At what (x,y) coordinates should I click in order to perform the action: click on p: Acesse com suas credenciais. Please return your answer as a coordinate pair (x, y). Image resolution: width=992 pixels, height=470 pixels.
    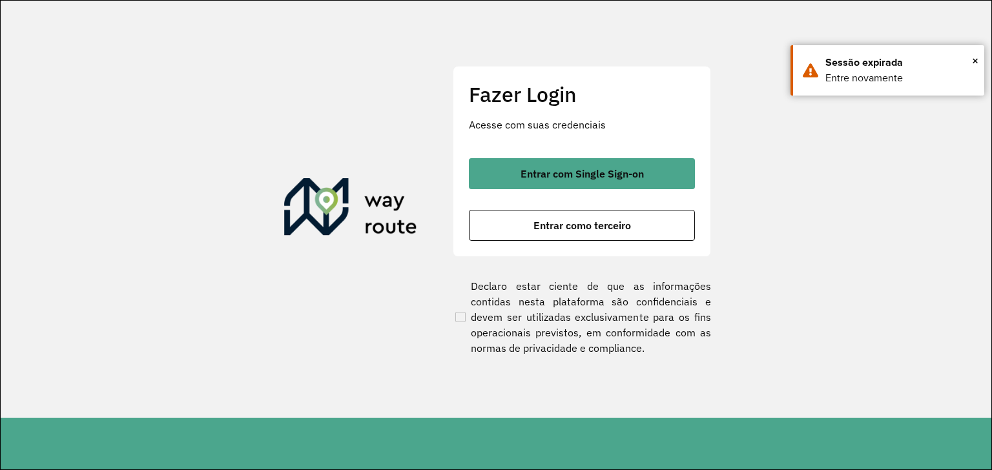
    Looking at the image, I should click on (582, 125).